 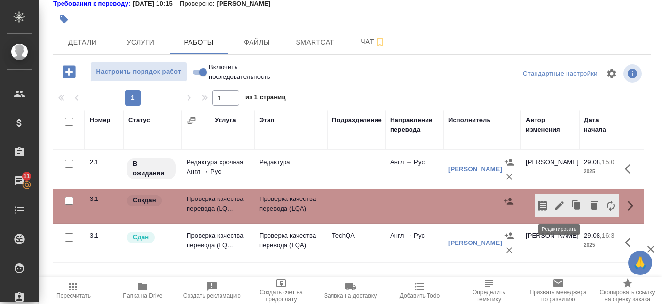 What do you see at coordinates (151, 169) in the screenshot?
I see `p: В ожидании` at bounding box center [151, 169].